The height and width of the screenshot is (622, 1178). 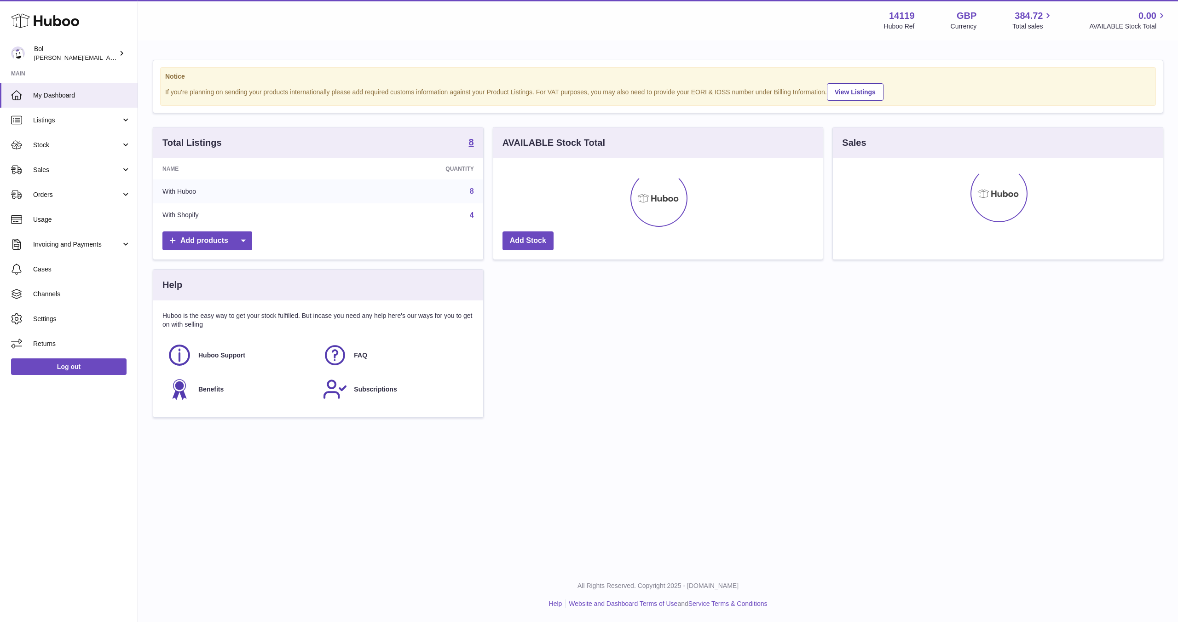 I want to click on span: Channels, so click(x=82, y=294).